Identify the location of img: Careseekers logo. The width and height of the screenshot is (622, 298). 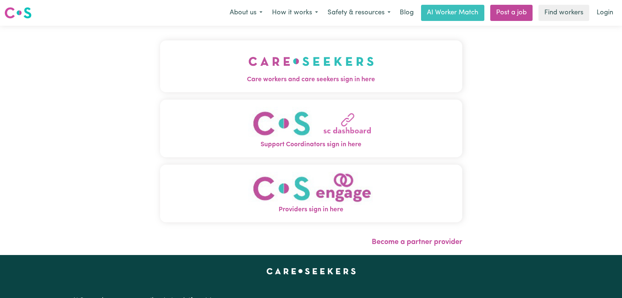
(18, 13).